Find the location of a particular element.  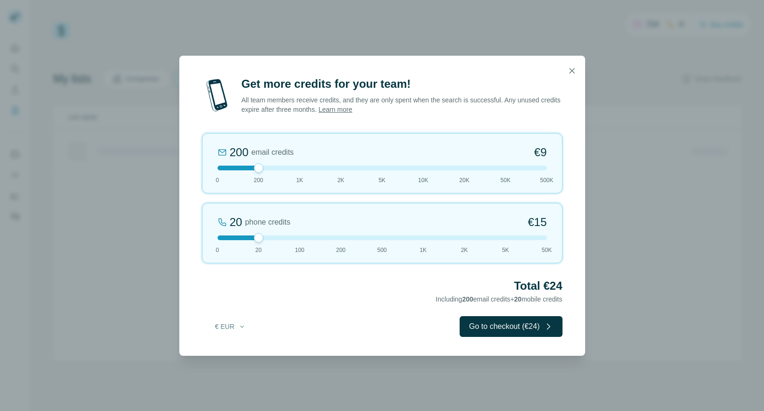

span: €9 is located at coordinates (541, 153).